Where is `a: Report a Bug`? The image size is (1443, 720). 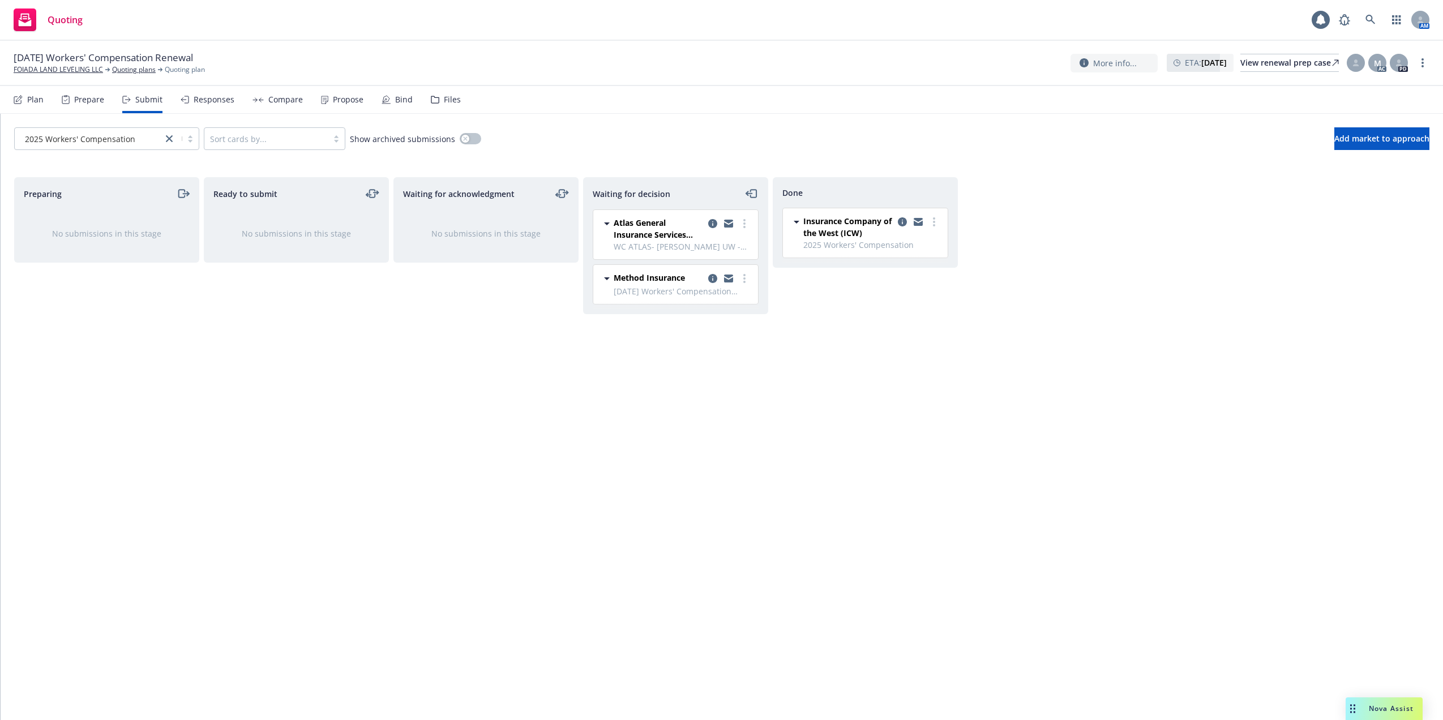
a: Report a Bug is located at coordinates (1344, 20).